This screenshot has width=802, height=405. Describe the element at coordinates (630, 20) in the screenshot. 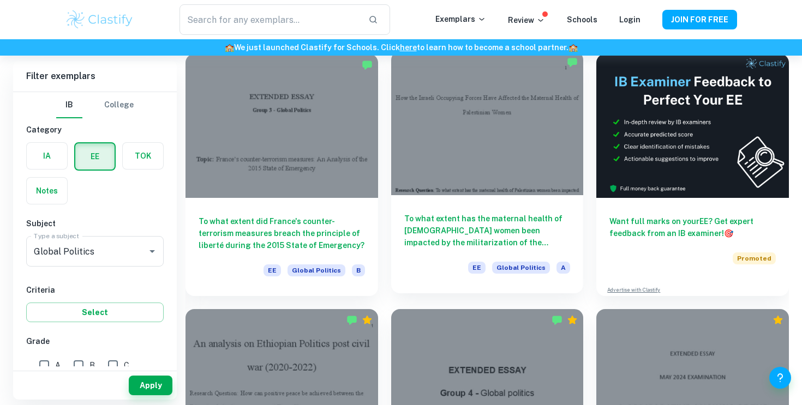

I see `a: Login` at that location.